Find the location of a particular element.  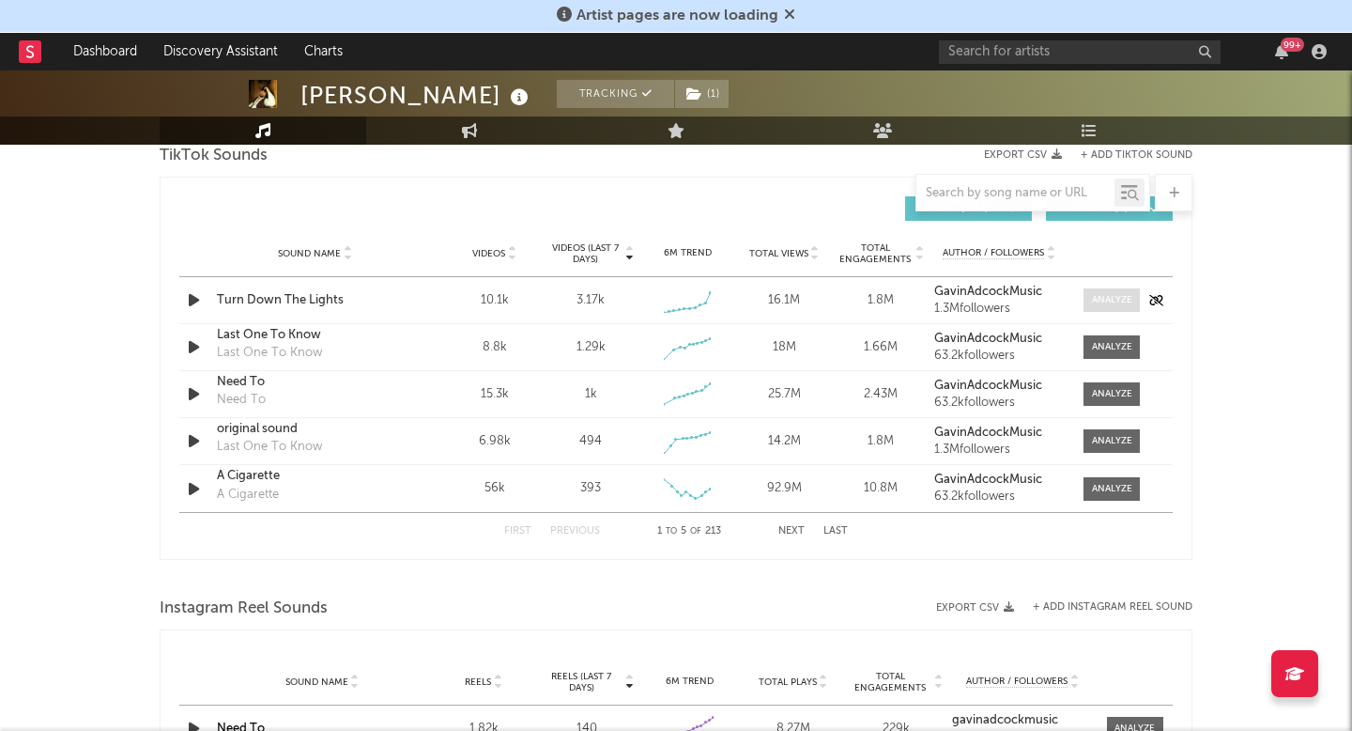

div: 494 is located at coordinates (591, 441).